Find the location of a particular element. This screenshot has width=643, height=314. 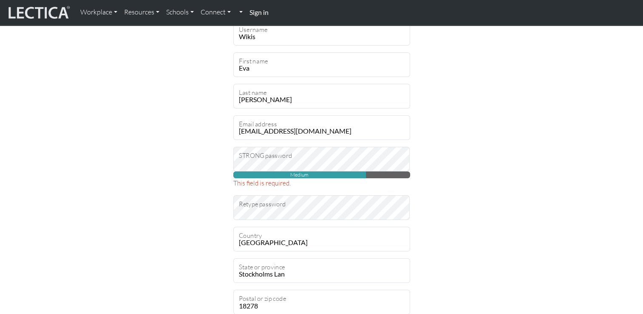

a: Connect is located at coordinates (216, 12).